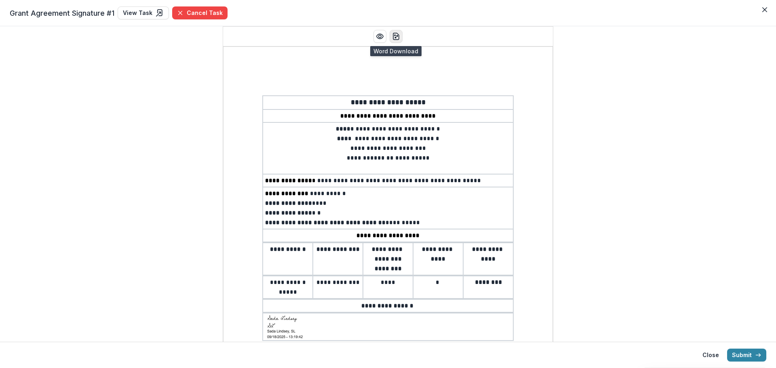 The width and height of the screenshot is (776, 368). What do you see at coordinates (746, 355) in the screenshot?
I see `button: Submit` at bounding box center [746, 355].